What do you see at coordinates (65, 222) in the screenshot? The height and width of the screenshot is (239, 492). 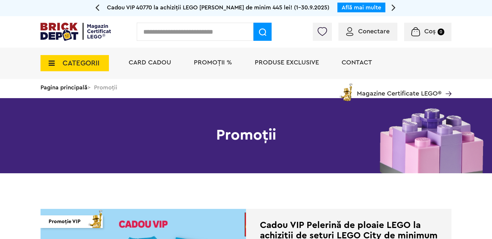 I see `span: Promoție VIP` at bounding box center [65, 222].